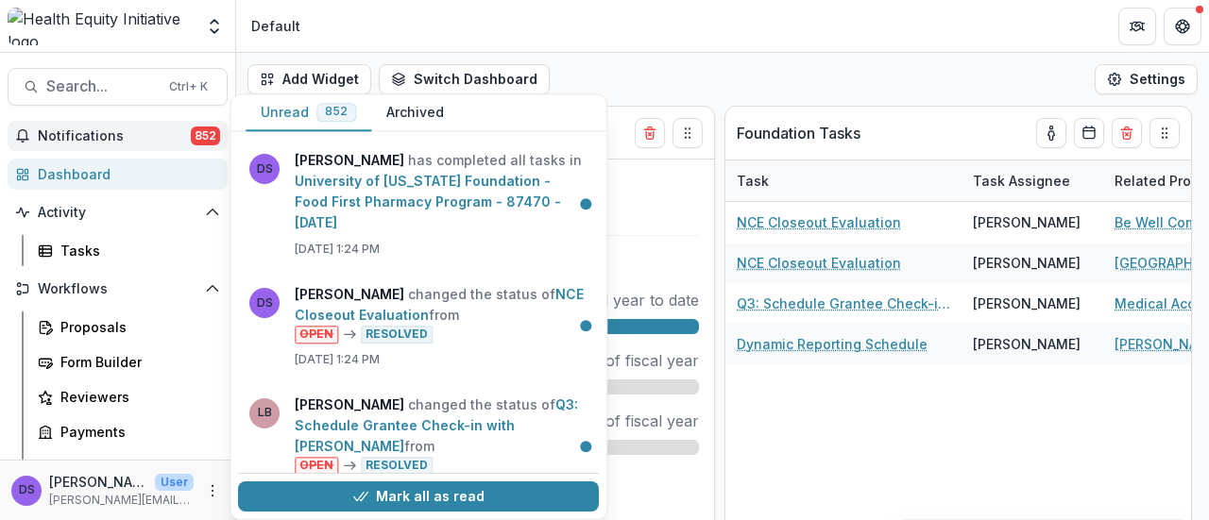 This screenshot has width=1209, height=520. Describe the element at coordinates (309, 79) in the screenshot. I see `button: Add Widget` at that location.